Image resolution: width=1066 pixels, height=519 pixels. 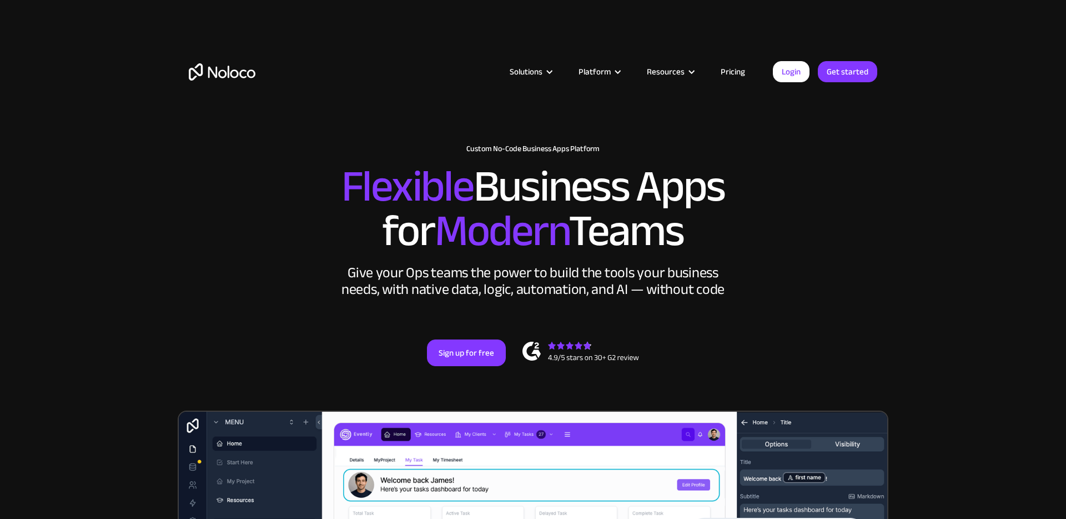 I want to click on h1: Custom No-Code Business Apps Platform, so click(x=533, y=149).